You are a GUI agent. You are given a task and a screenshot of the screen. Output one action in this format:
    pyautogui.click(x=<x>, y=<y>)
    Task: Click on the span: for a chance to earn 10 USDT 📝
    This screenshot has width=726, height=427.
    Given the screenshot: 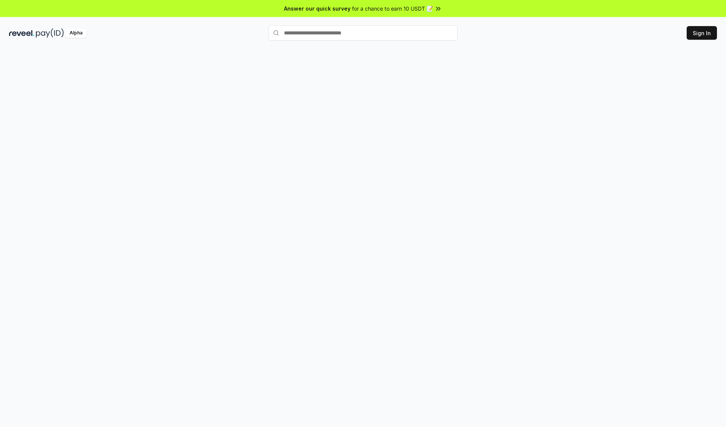 What is the action you would take?
    pyautogui.click(x=393, y=8)
    